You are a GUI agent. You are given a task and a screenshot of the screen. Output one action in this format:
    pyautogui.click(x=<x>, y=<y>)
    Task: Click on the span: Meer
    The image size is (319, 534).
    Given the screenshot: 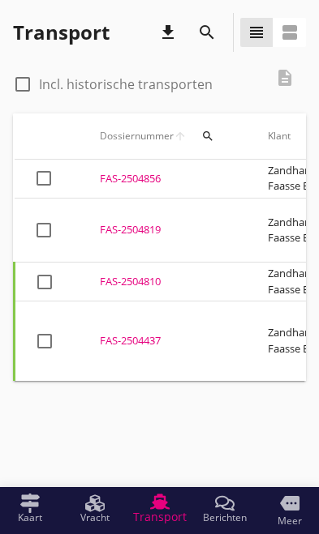 What is the action you would take?
    pyautogui.click(x=289, y=521)
    